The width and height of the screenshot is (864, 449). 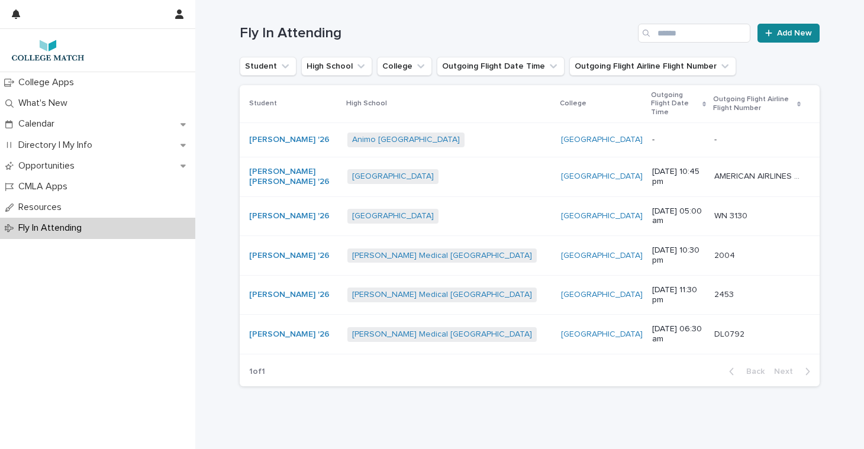 I want to click on p: DL0792, so click(x=730, y=333).